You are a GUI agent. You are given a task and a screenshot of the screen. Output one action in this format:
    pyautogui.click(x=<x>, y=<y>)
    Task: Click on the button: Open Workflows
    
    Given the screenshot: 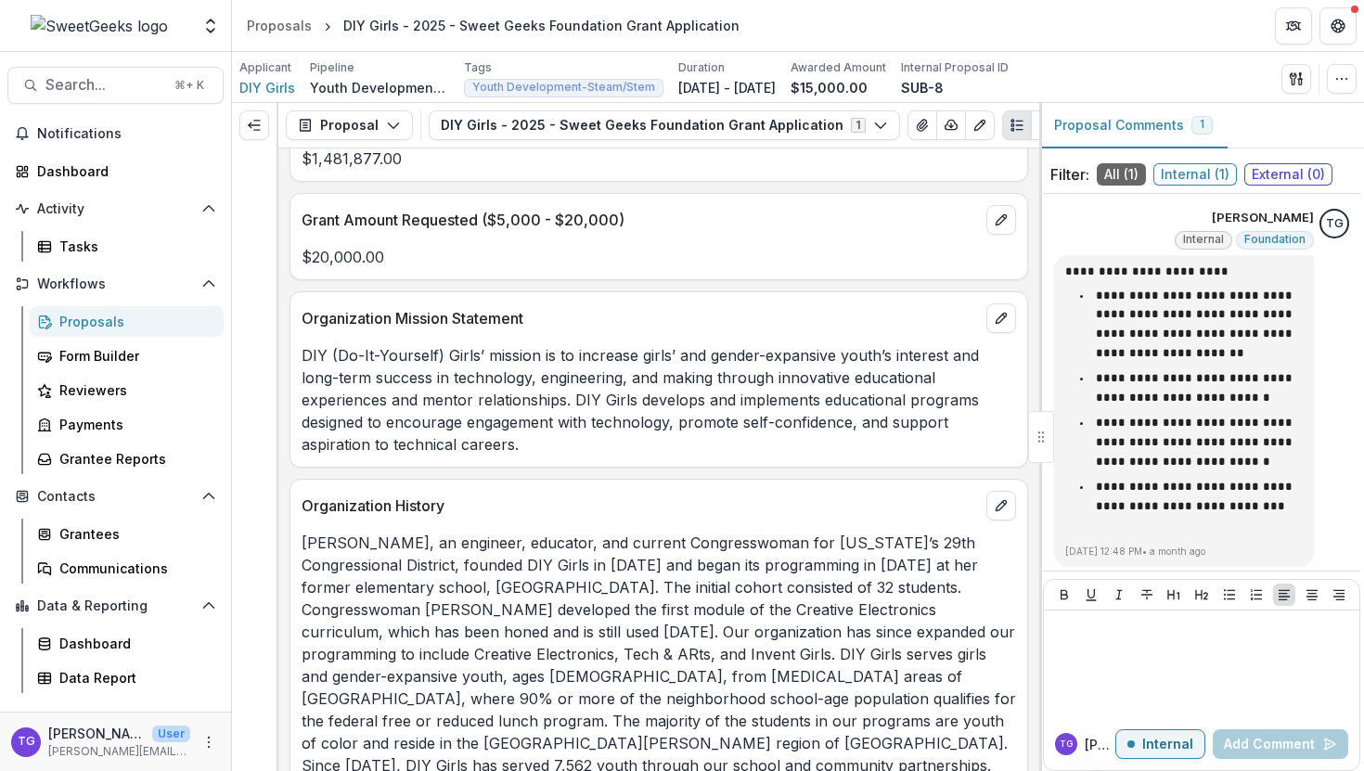 What is the action you would take?
    pyautogui.click(x=115, y=284)
    